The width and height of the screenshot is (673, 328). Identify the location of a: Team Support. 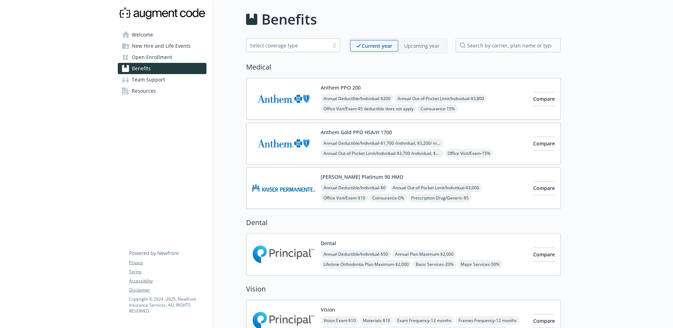
(162, 80).